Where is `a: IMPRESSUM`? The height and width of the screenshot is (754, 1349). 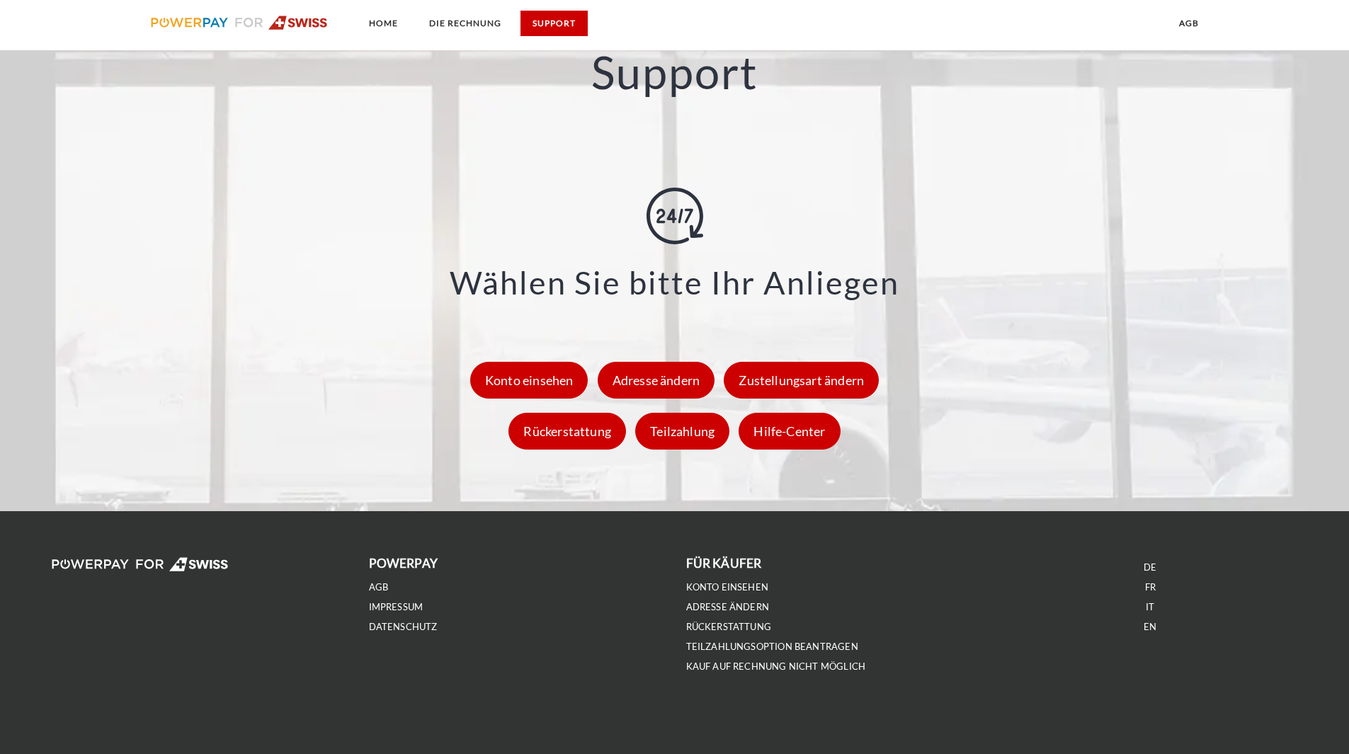
a: IMPRESSUM is located at coordinates (396, 607).